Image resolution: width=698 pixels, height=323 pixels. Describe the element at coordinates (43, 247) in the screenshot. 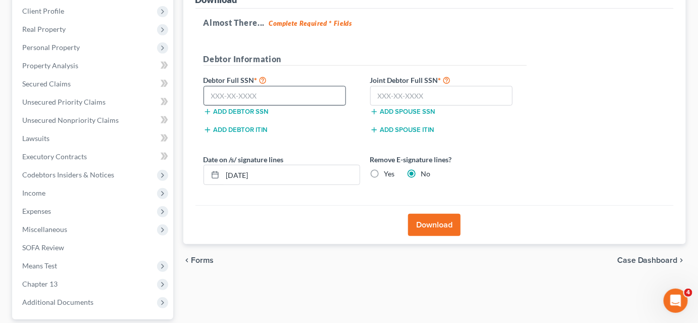

I see `span: SOFA Review` at that location.